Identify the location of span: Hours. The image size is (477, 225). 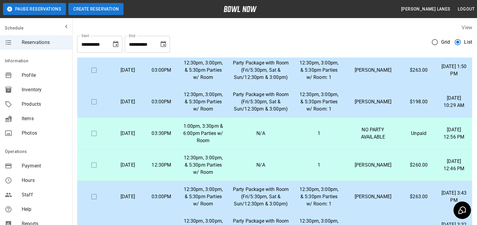
(45, 181).